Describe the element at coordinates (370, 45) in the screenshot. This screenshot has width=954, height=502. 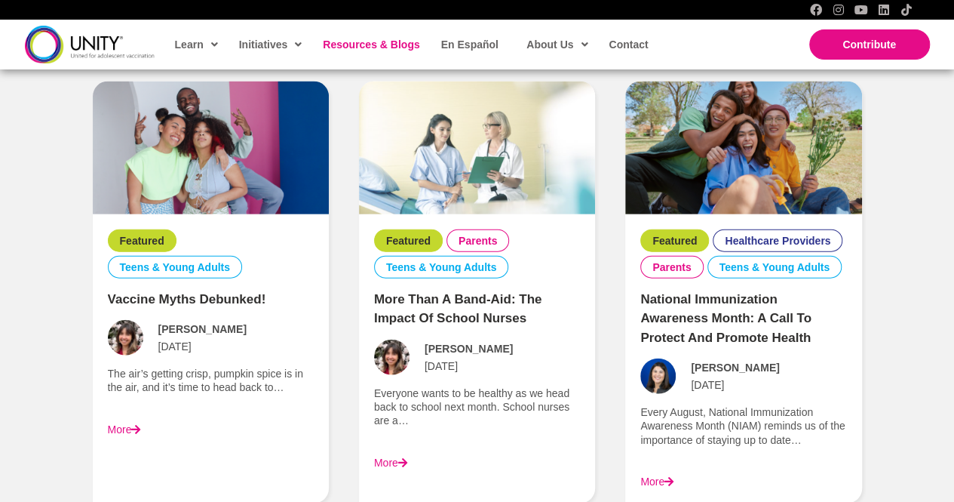
I see `a: Resources & Blogs` at that location.